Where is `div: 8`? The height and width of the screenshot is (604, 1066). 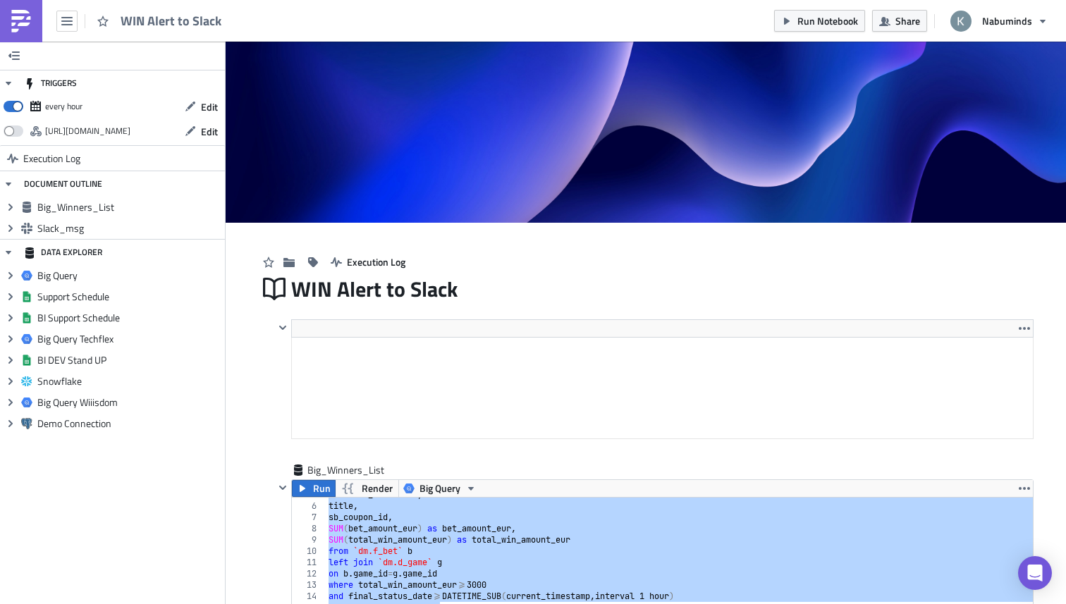 div: 8 is located at coordinates (309, 529).